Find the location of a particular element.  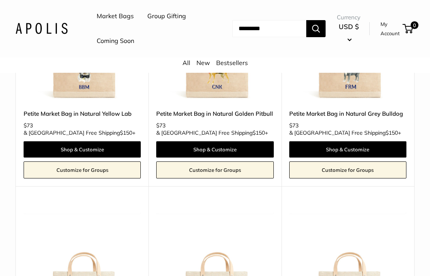

button: Search is located at coordinates (316, 29).